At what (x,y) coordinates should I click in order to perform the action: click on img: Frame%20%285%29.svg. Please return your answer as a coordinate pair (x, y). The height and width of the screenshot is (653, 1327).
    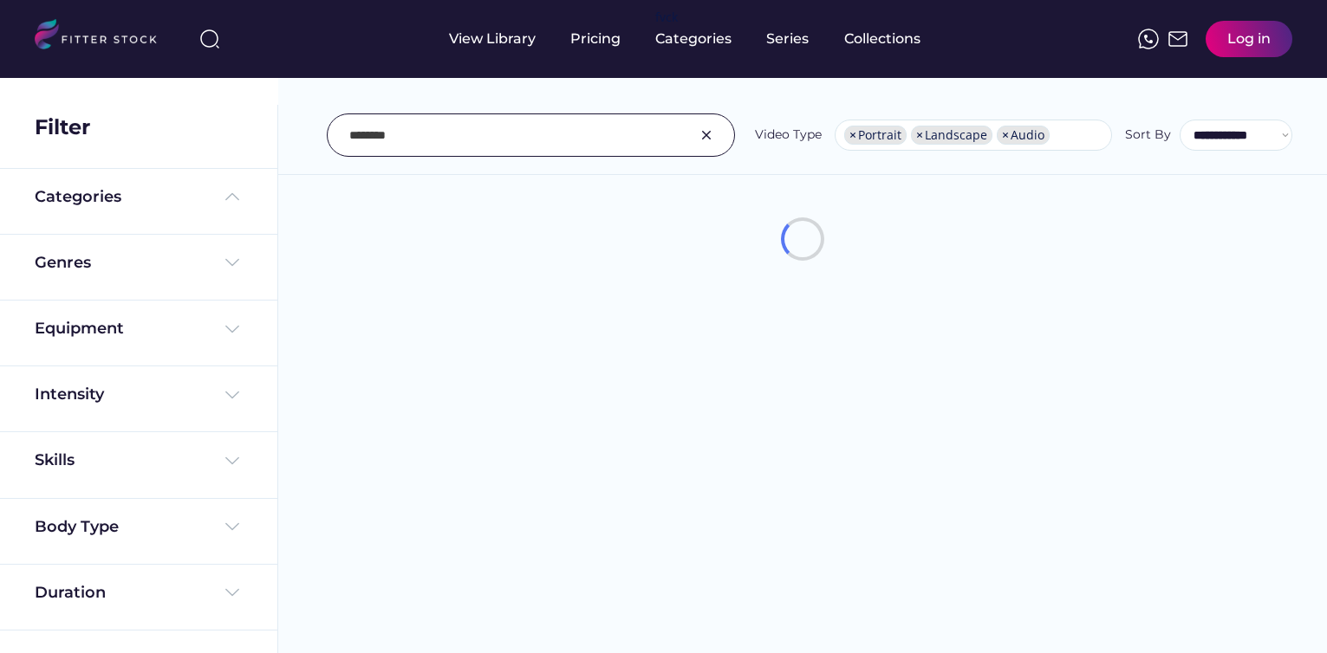
    Looking at the image, I should click on (232, 197).